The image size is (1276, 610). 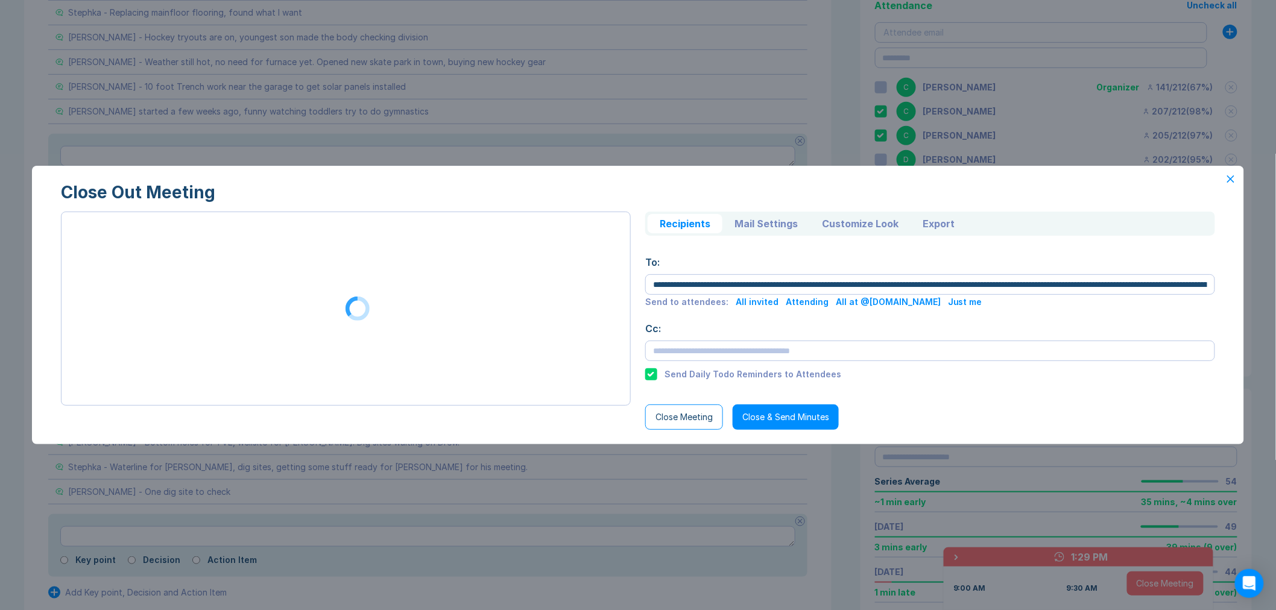 What do you see at coordinates (930, 262) in the screenshot?
I see `div: To:` at bounding box center [930, 262].